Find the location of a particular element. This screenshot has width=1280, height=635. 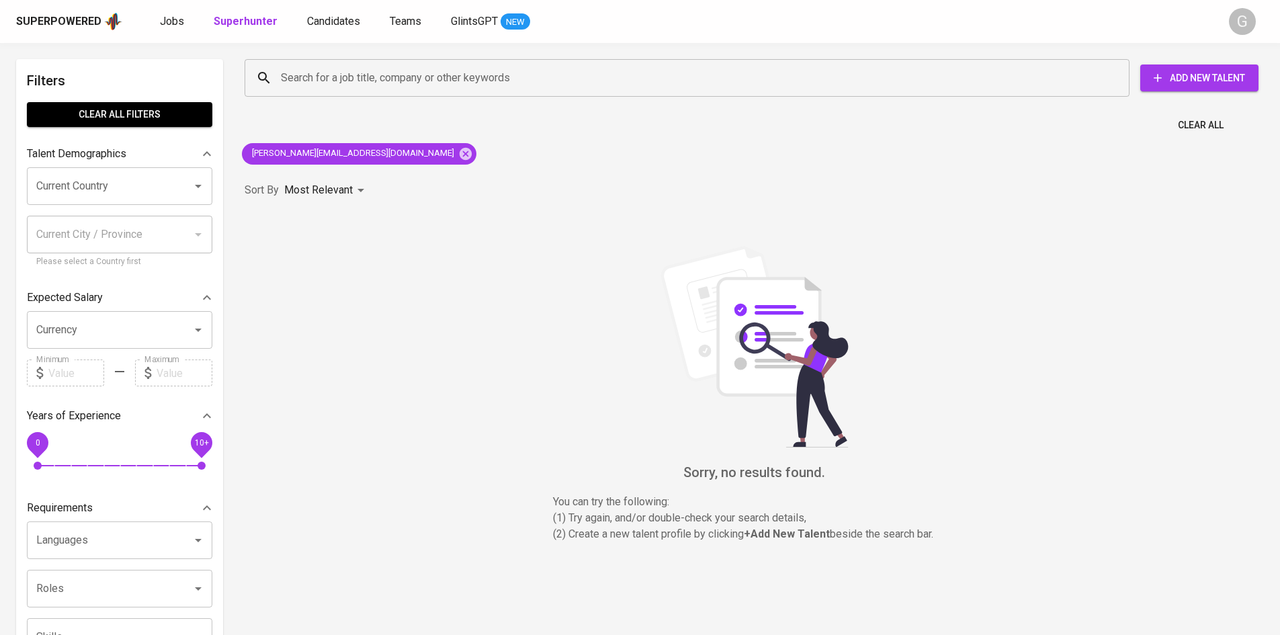

p: Expected Salary is located at coordinates (64, 298).